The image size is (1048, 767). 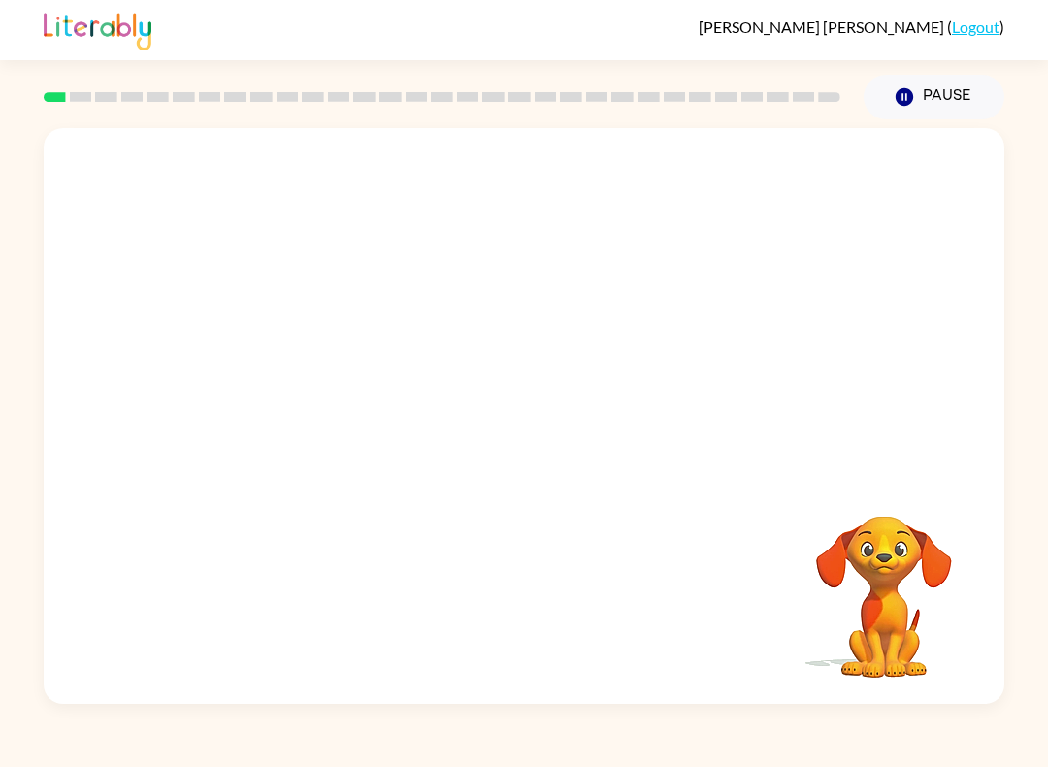 I want to click on a: Logout, so click(x=975, y=26).